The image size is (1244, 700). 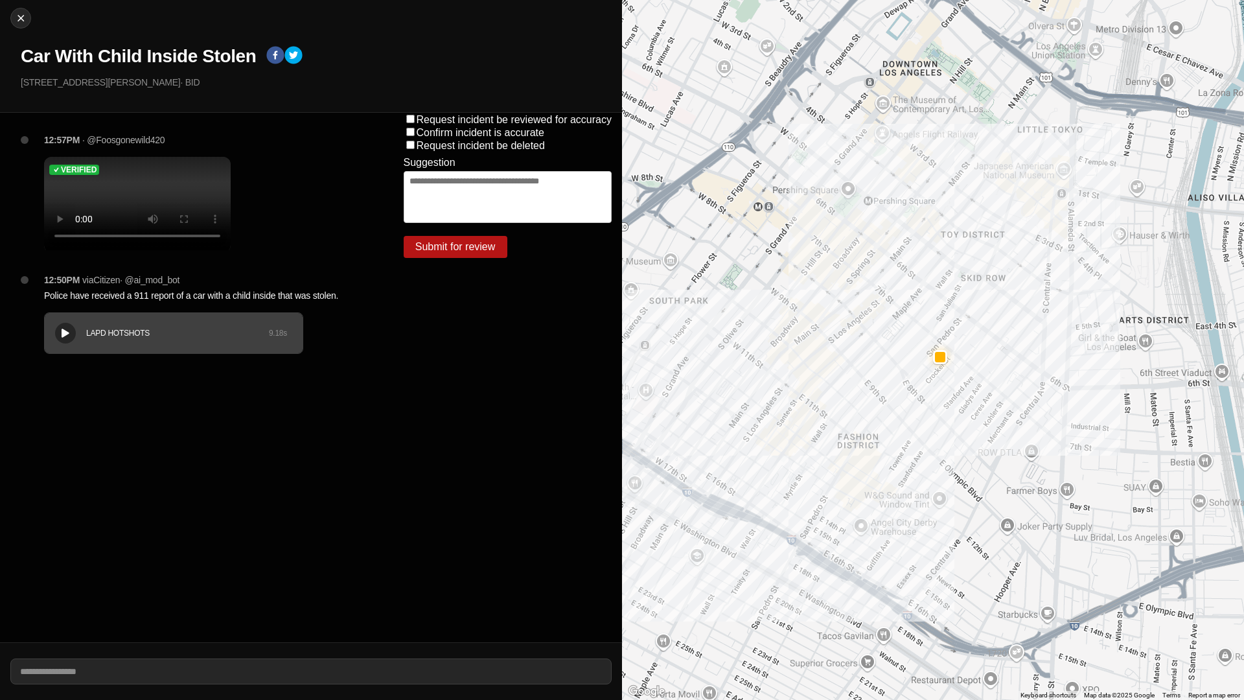 What do you see at coordinates (62, 140) in the screenshot?
I see `p: 12:57PM` at bounding box center [62, 140].